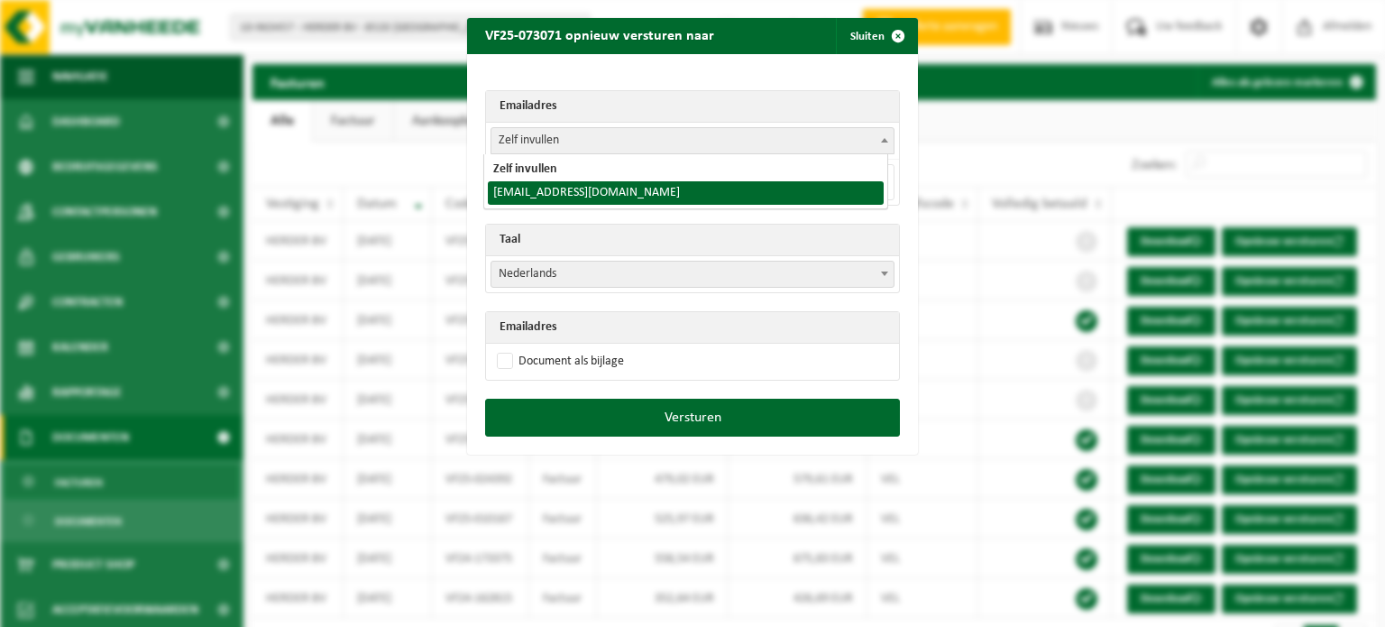 The width and height of the screenshot is (1385, 627). I want to click on li: Zelf invullen, so click(685, 170).